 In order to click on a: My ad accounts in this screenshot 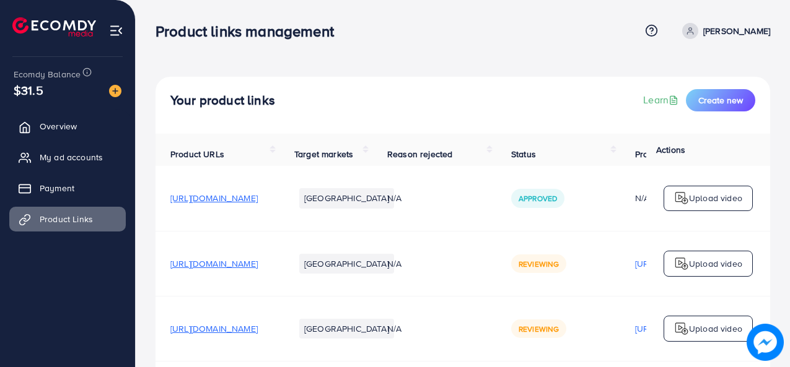, I will do `click(68, 157)`.